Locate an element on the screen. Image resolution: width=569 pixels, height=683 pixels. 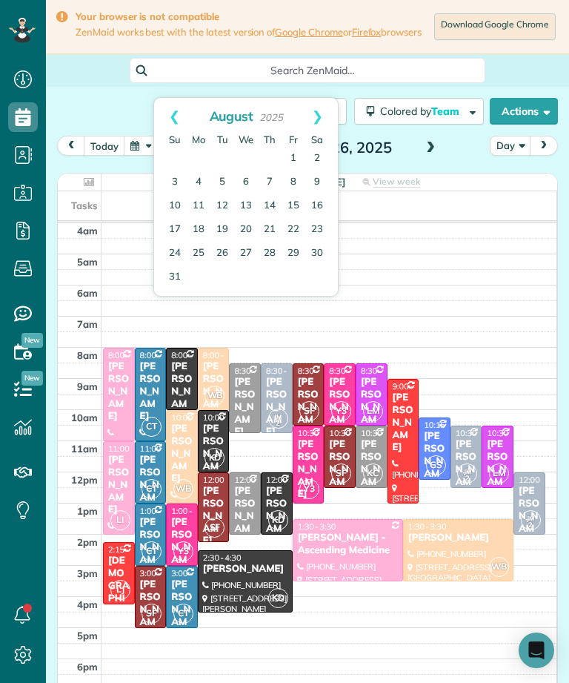
a: 23 is located at coordinates (317, 230).